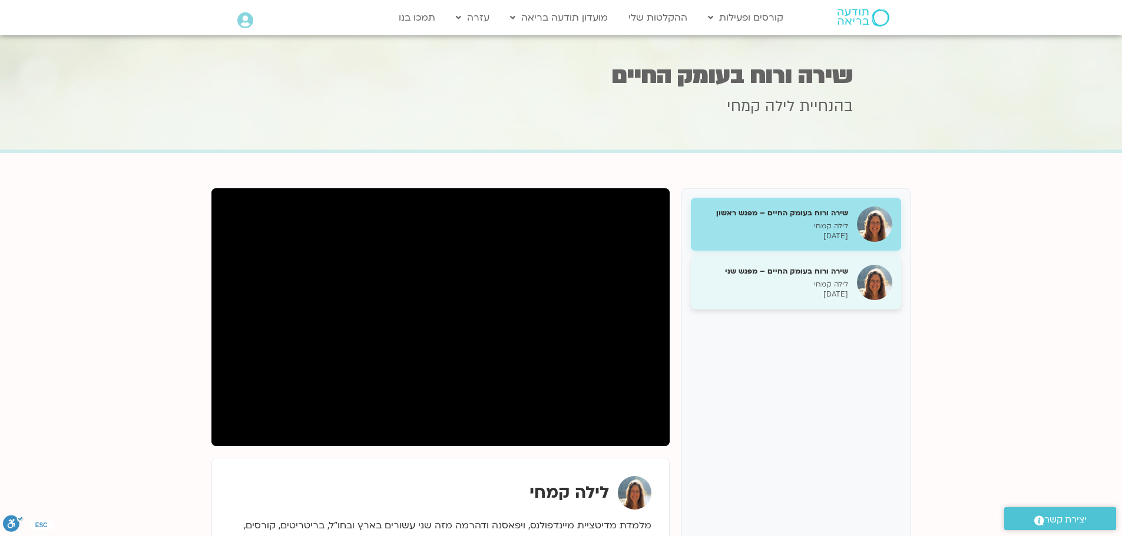 This screenshot has width=1122, height=536. Describe the element at coordinates (774, 271) in the screenshot. I see `h5: שירה ורוח בעומק החיים – מפגש שני` at that location.